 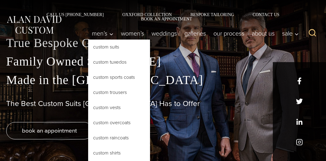 I want to click on nav: Primary Navigation, so click(x=195, y=33).